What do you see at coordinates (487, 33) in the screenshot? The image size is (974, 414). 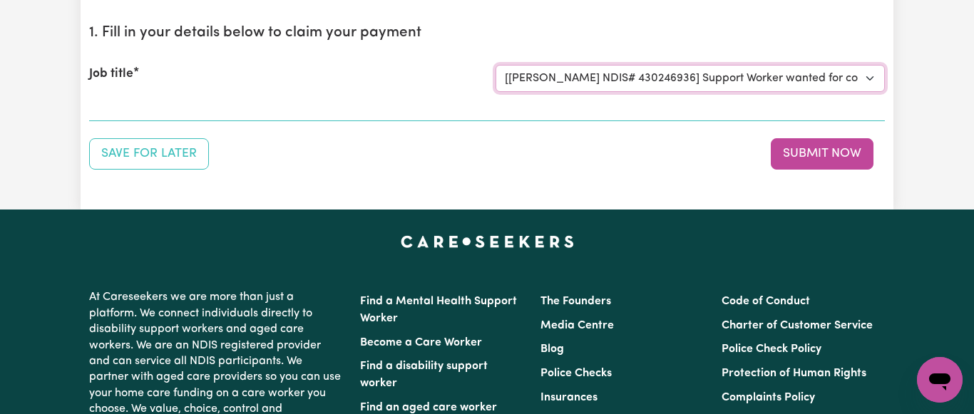 I see `h2: 1. Fill in your details below to claim your payment` at bounding box center [487, 33].